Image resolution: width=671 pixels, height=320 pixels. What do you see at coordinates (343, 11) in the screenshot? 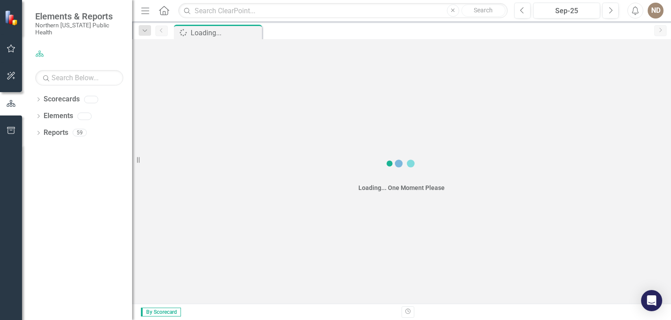
I see `input: Search ClearPoint...` at bounding box center [343, 11].